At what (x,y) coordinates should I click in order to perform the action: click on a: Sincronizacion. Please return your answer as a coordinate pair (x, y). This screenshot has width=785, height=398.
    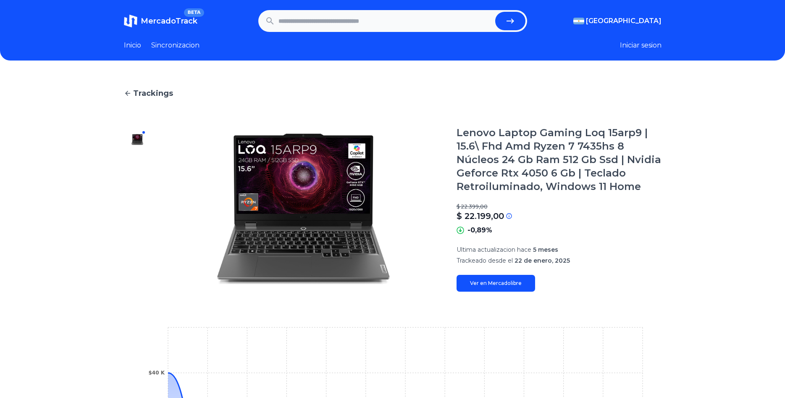
    Looking at the image, I should click on (175, 45).